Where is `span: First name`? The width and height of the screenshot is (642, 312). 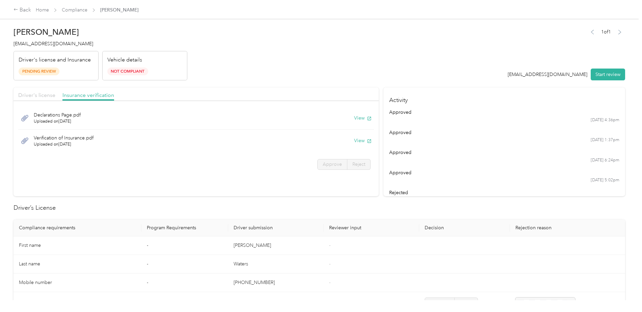
span: First name is located at coordinates (30, 245).